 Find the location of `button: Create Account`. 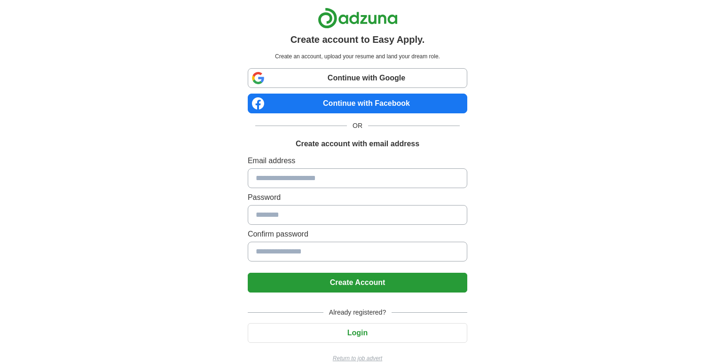

button: Create Account is located at coordinates (357, 283).